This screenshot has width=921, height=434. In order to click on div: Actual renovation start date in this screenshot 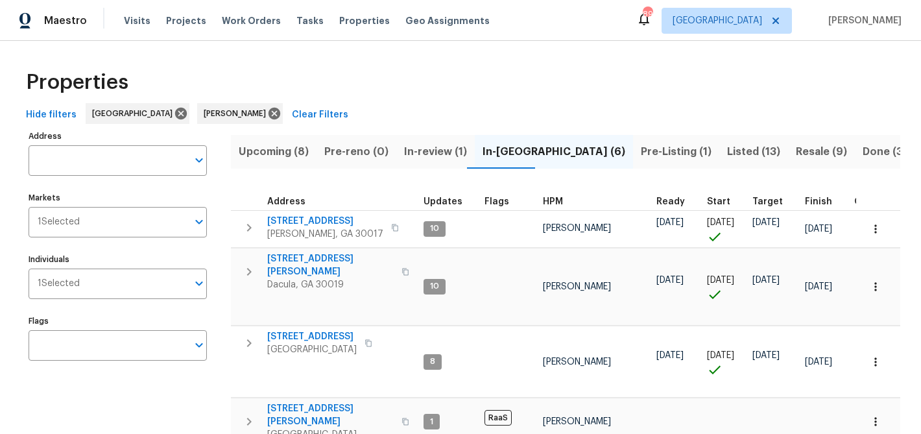, I will do `click(724, 202)`.